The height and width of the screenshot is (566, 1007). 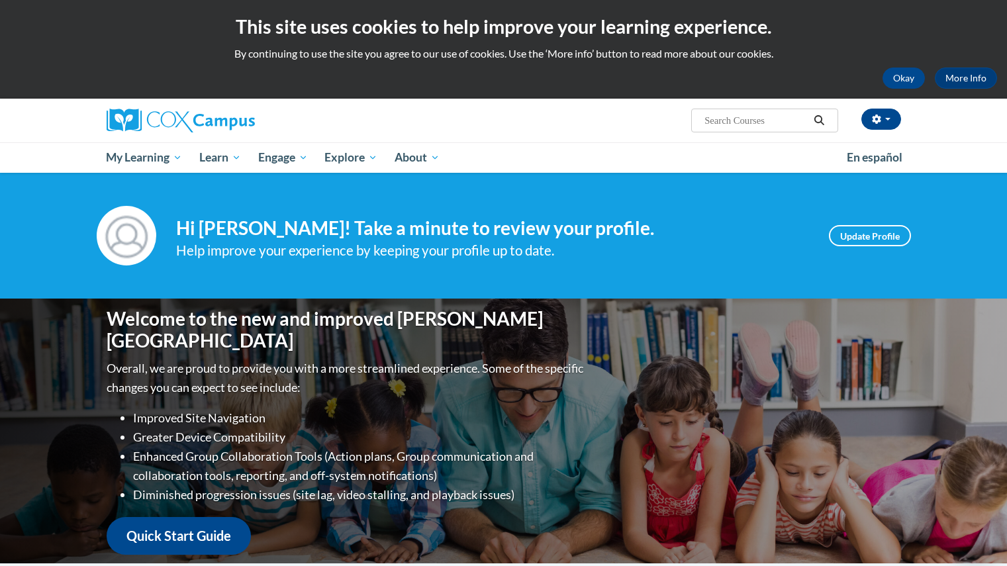 I want to click on span: About, so click(x=417, y=158).